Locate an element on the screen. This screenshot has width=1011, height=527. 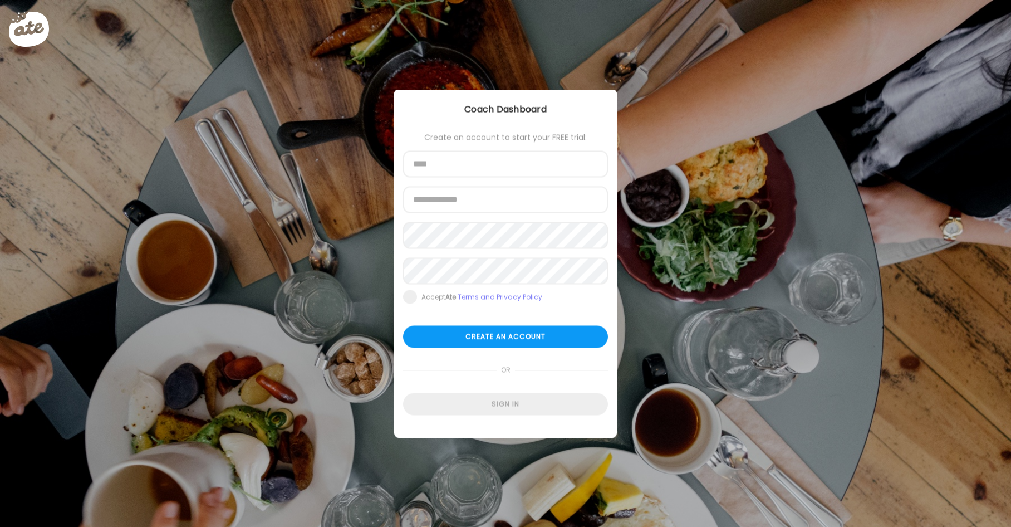
div: Coach Dashboard is located at coordinates (505, 110).